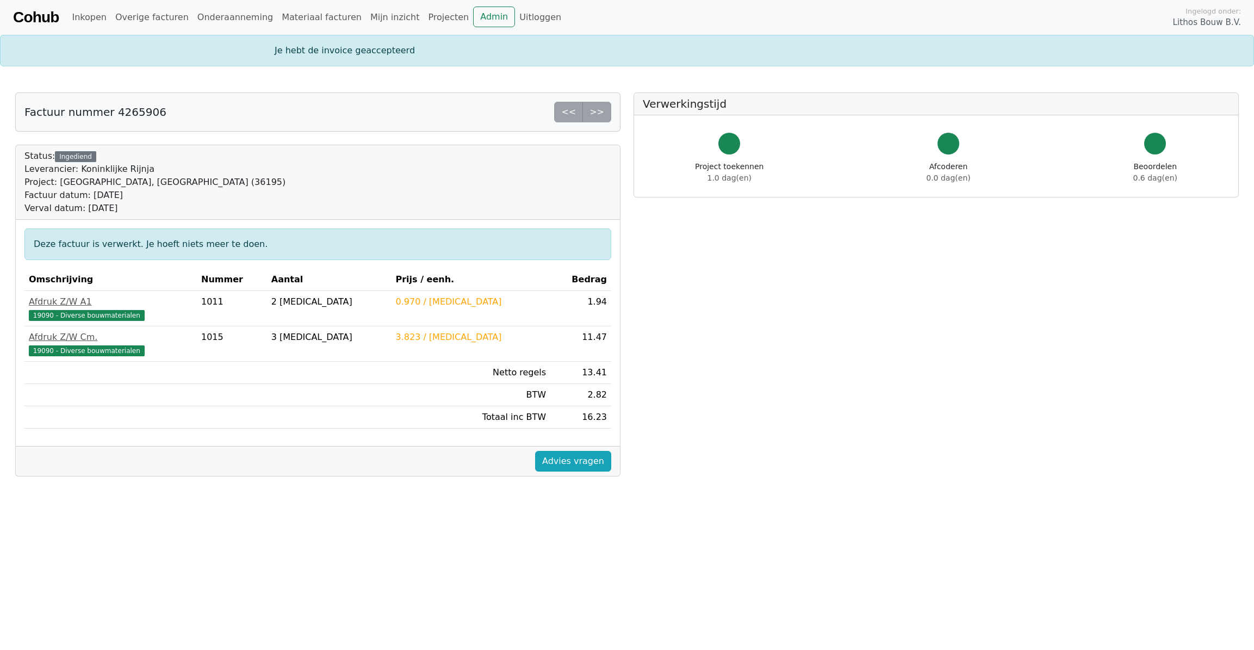  I want to click on a: Inkopen, so click(89, 17).